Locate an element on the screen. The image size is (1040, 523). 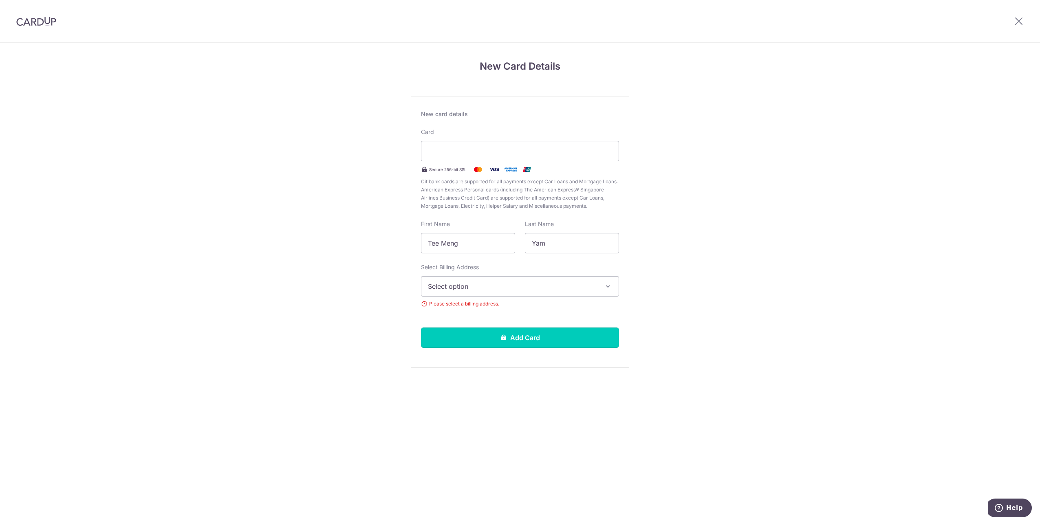
h4: New Card Details is located at coordinates (520, 66).